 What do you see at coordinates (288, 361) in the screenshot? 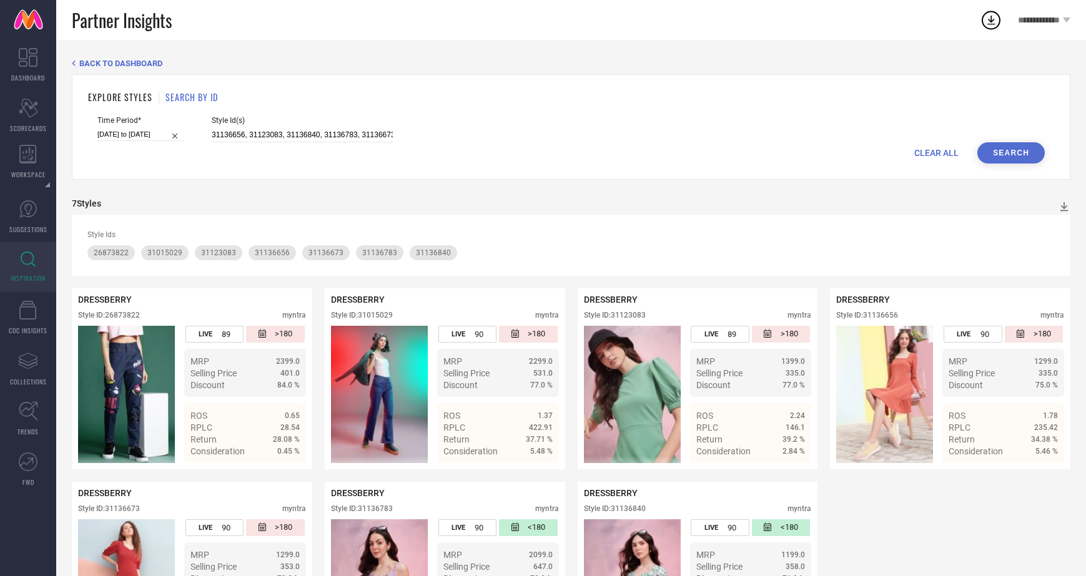
I see `span: 2399.0` at bounding box center [288, 361].